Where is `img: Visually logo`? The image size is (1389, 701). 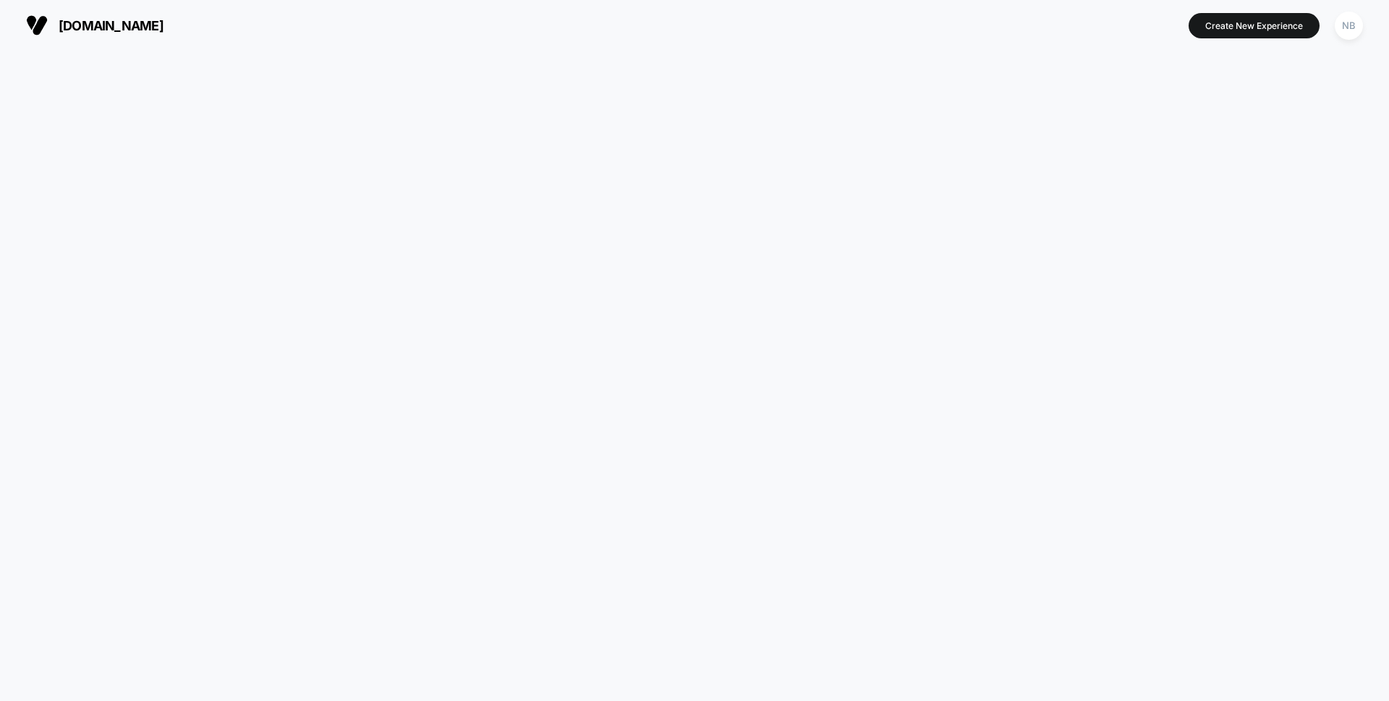
img: Visually logo is located at coordinates (37, 25).